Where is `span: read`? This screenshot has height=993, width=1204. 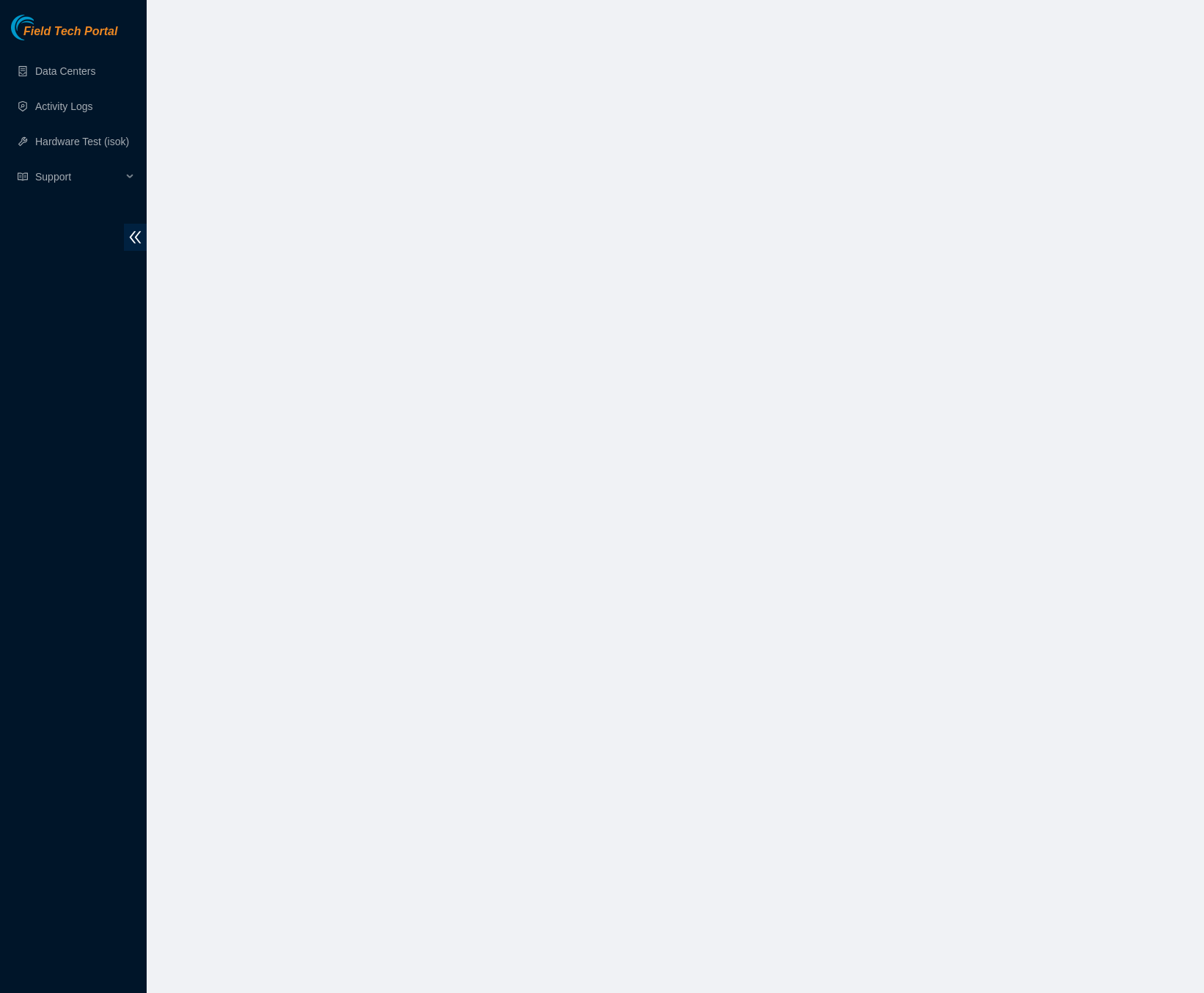 span: read is located at coordinates (23, 176).